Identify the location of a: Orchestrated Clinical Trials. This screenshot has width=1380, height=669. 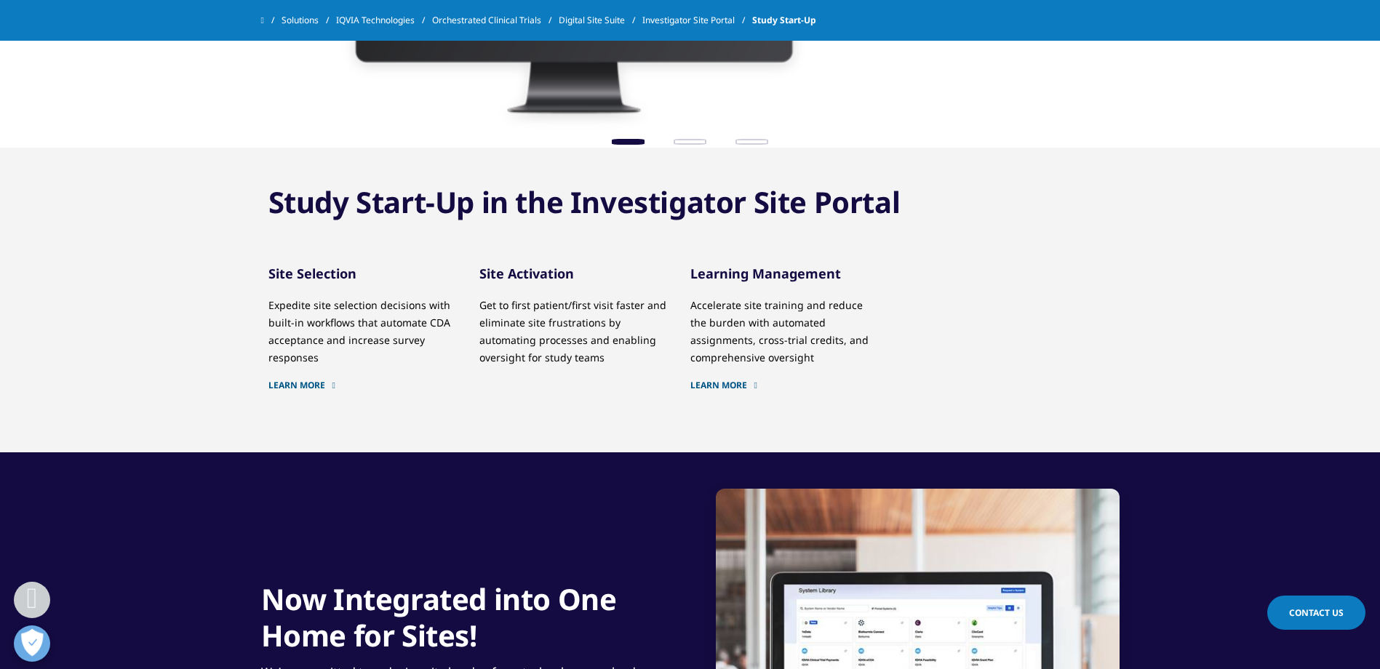
(495, 20).